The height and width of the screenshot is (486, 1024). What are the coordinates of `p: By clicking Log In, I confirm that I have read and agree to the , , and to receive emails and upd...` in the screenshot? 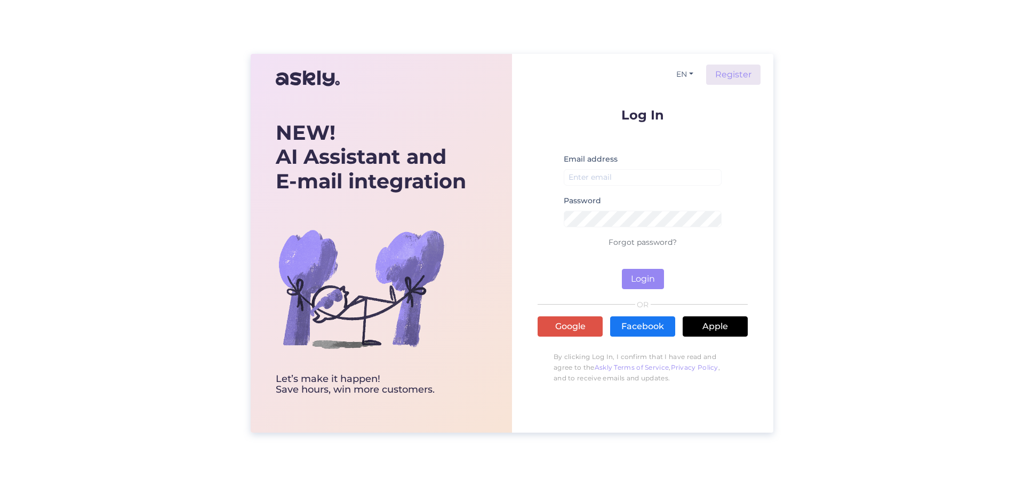 It's located at (642, 367).